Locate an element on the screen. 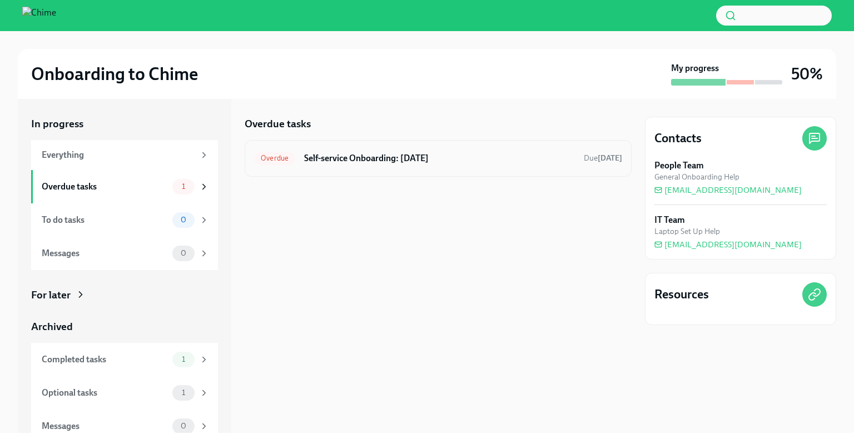 This screenshot has width=854, height=444. div: In progress is located at coordinates (125, 124).